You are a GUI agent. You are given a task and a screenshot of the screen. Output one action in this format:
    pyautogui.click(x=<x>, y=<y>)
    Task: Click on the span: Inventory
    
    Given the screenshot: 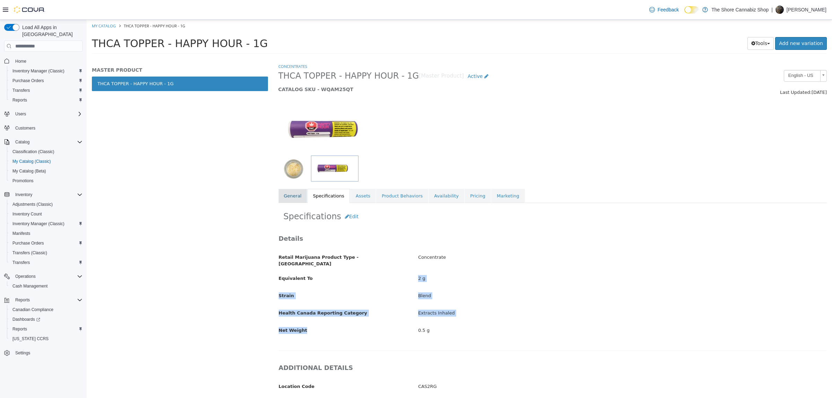 What is the action you would take?
    pyautogui.click(x=47, y=195)
    